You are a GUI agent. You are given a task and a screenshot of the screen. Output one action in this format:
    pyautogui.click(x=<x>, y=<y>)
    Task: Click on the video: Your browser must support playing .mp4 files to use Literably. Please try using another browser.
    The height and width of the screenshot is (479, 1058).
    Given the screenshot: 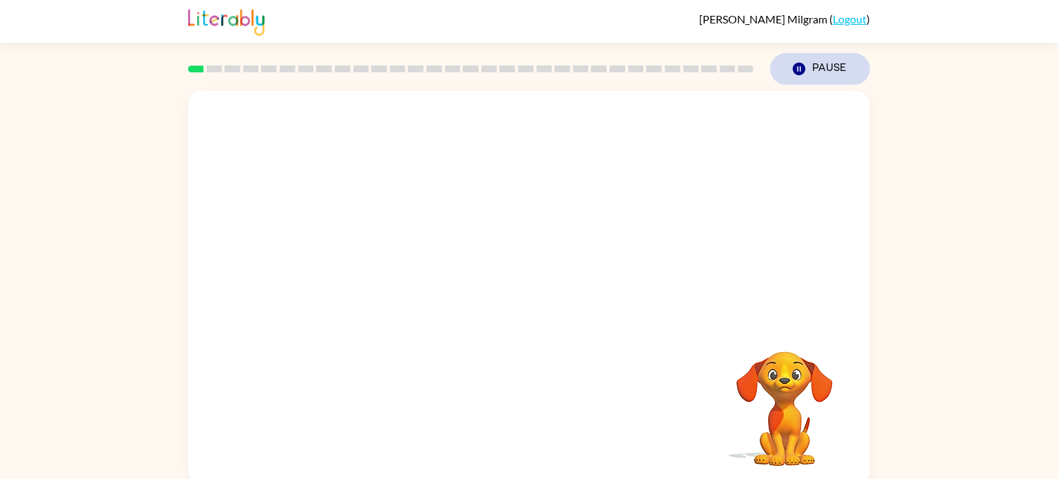 What is the action you would take?
    pyautogui.click(x=784, y=399)
    